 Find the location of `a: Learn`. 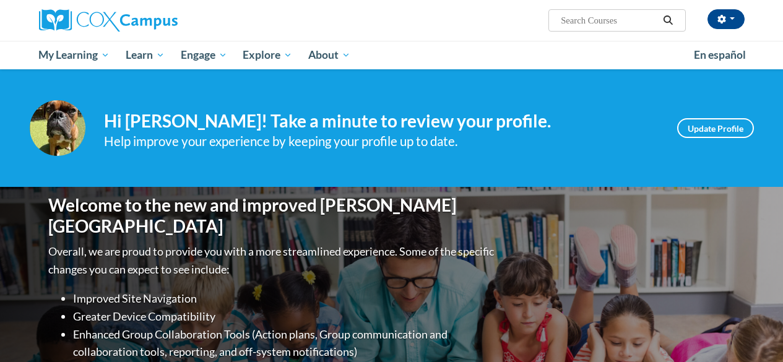

a: Learn is located at coordinates (145, 55).